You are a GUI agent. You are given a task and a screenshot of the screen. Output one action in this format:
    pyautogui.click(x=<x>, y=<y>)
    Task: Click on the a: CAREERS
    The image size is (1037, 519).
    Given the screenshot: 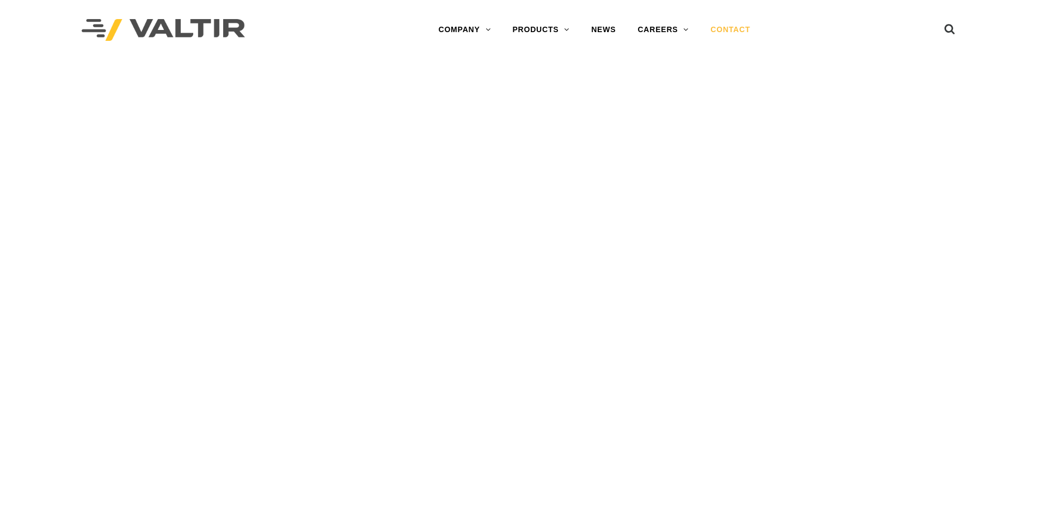 What is the action you would take?
    pyautogui.click(x=663, y=30)
    